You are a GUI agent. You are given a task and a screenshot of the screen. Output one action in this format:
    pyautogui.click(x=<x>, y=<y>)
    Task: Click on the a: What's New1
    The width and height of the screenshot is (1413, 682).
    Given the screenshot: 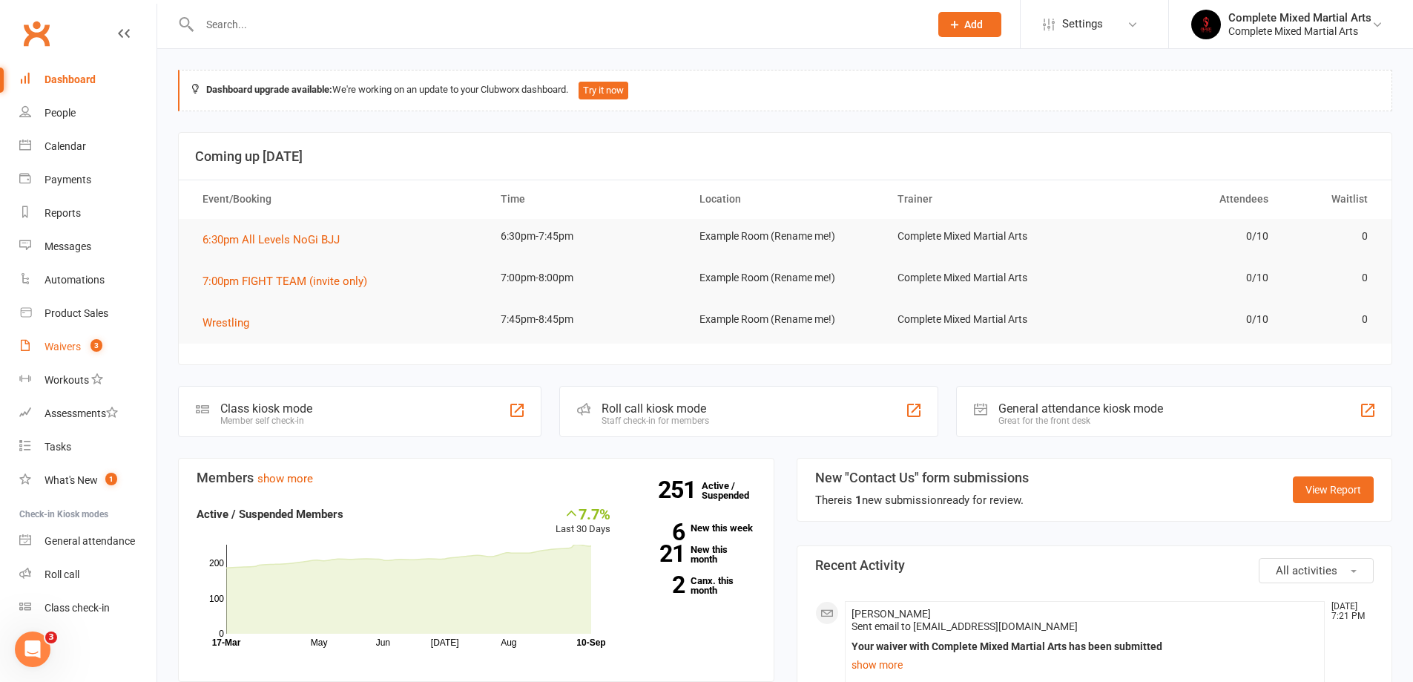 What is the action you would take?
    pyautogui.click(x=88, y=480)
    